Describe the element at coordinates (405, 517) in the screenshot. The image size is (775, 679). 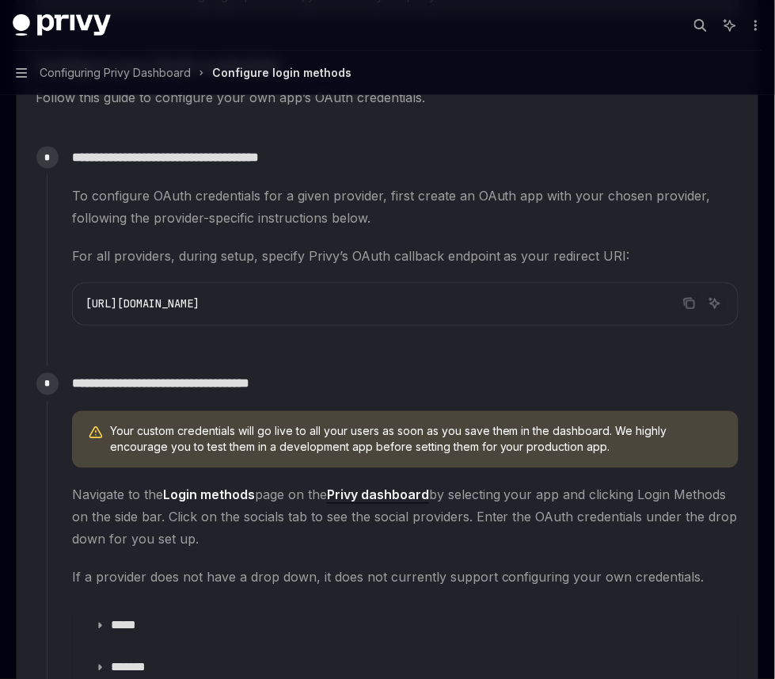
I see `span: Navigate to the page on the by selecting your app and clicking Login Methods on the side bar. Cli...` at that location.